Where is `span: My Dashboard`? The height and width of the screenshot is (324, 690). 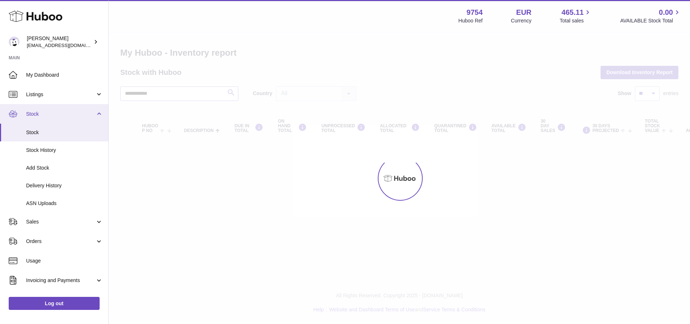
span: My Dashboard is located at coordinates (64, 75).